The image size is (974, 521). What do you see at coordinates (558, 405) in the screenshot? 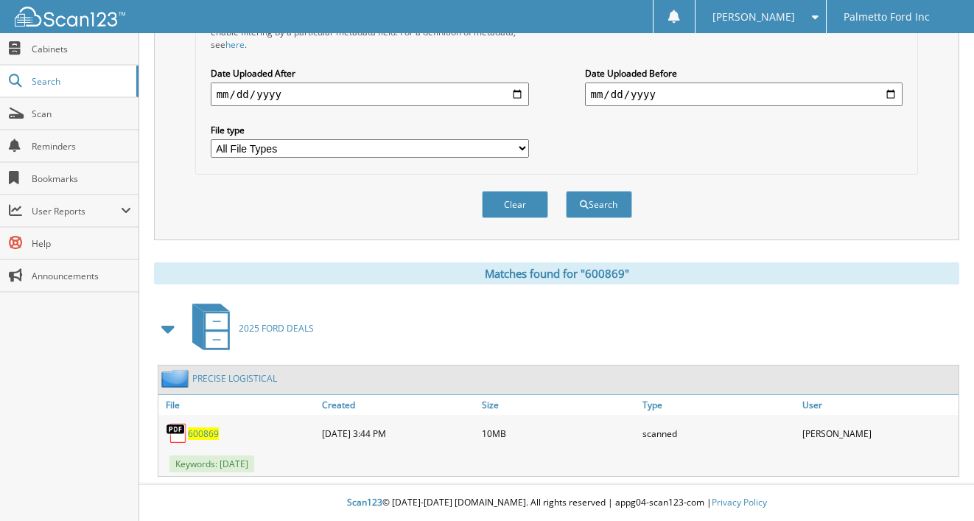
I see `a: Size` at bounding box center [558, 405].